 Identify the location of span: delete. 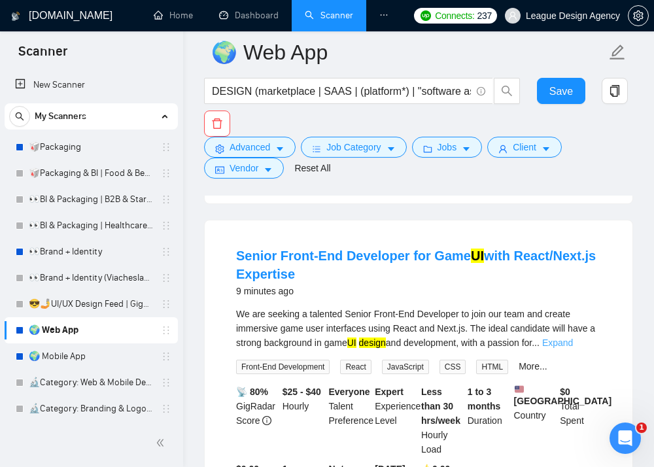
(217, 124).